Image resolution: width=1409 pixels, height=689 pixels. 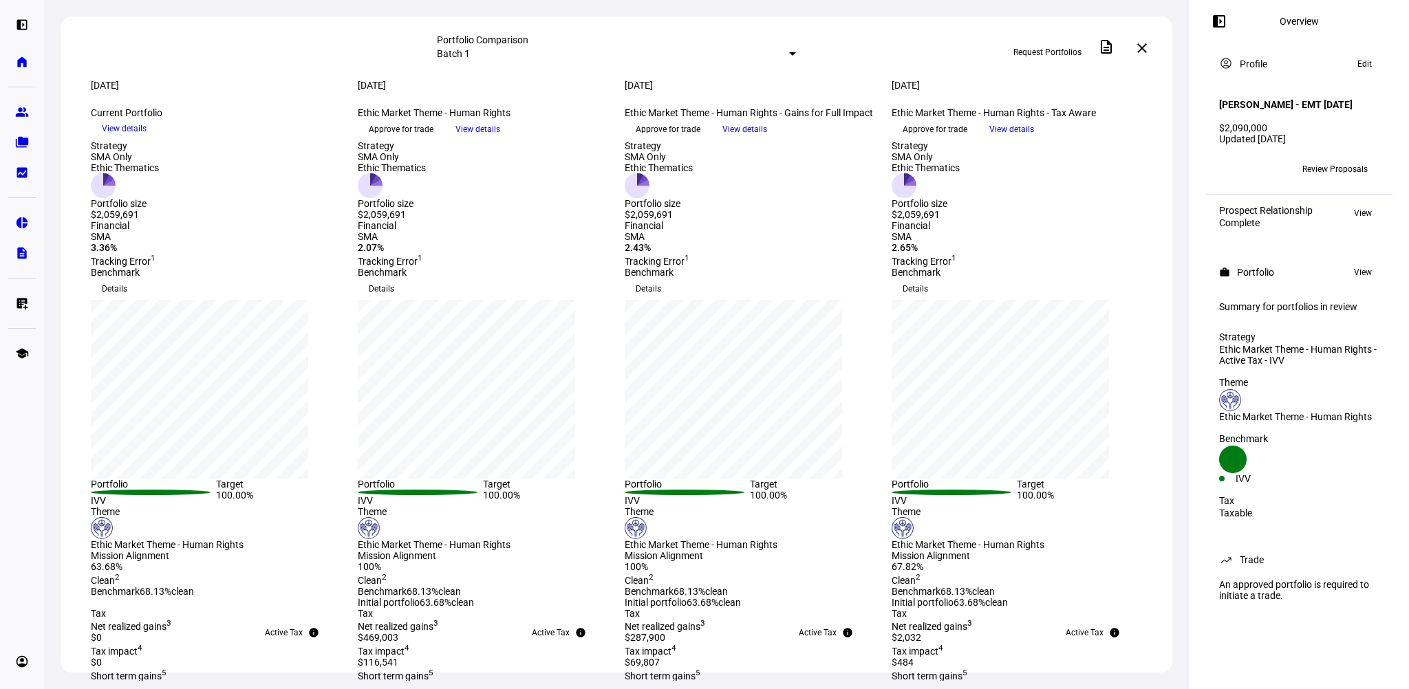 I want to click on div: $484, so click(x=1017, y=663).